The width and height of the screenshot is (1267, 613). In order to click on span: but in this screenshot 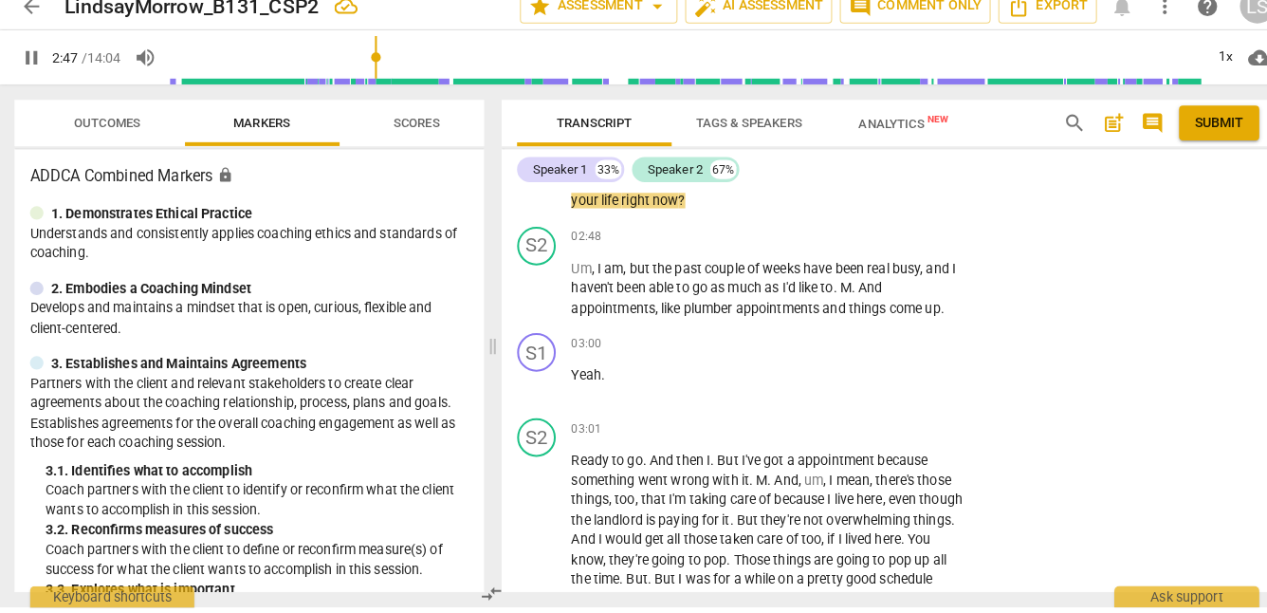, I will do `click(630, 280)`.